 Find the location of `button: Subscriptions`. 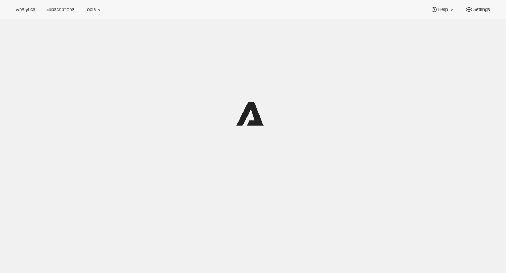

button: Subscriptions is located at coordinates (60, 9).